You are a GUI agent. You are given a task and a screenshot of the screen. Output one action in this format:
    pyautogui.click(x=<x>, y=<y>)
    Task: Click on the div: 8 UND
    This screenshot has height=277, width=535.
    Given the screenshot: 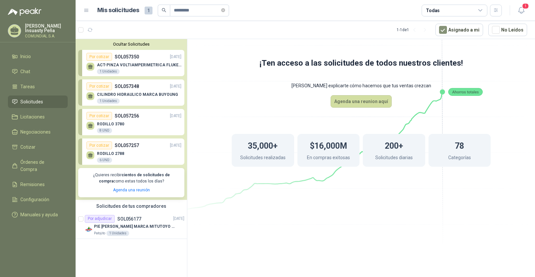 What is the action you would take?
    pyautogui.click(x=105, y=131)
    